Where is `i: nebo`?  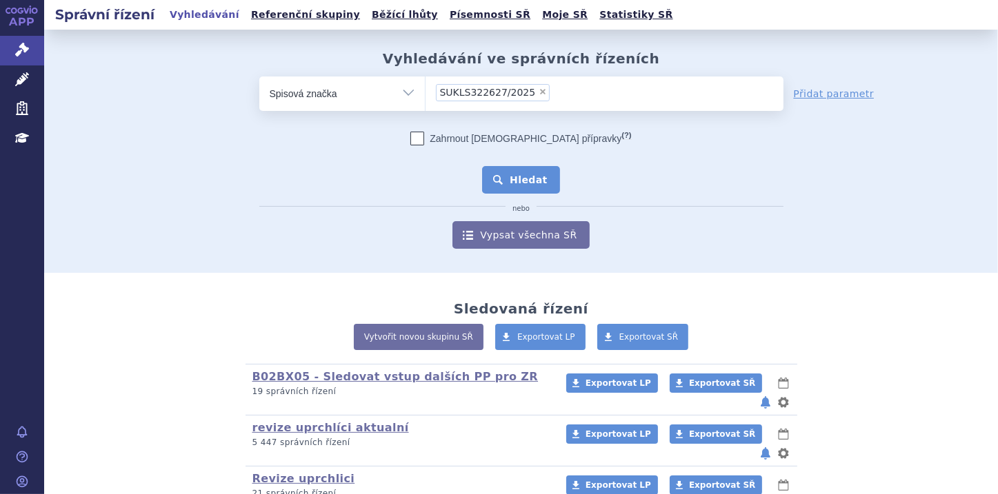
i: nebo is located at coordinates (521, 209).